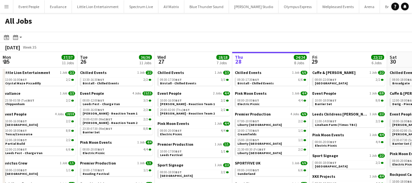 This screenshot has width=412, height=183. What do you see at coordinates (304, 114) in the screenshot?
I see `span: 6/6` at bounding box center [304, 114].